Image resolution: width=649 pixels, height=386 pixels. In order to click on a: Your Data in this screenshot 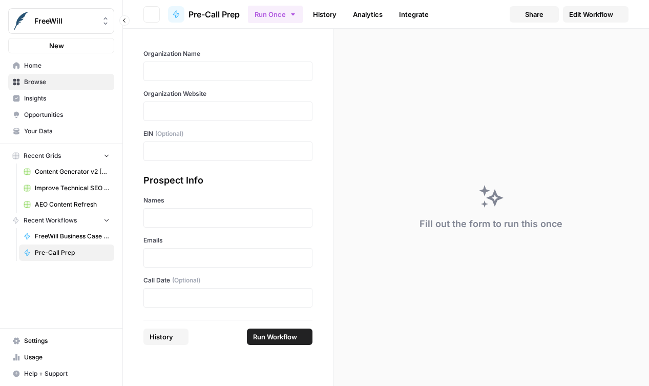, I will do `click(61, 131)`.